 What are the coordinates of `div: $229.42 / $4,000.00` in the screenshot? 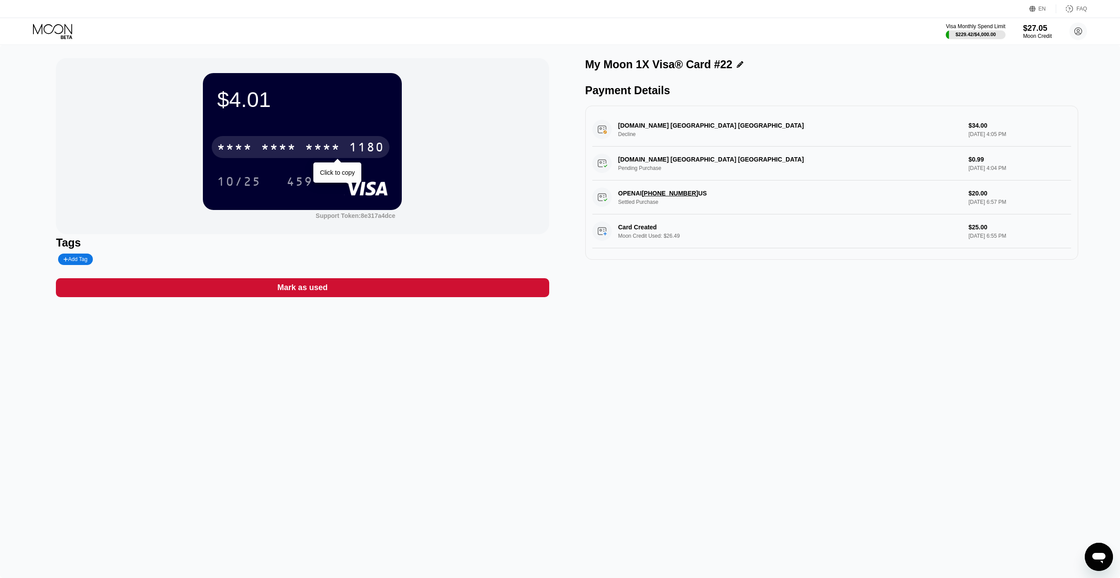 It's located at (975, 34).